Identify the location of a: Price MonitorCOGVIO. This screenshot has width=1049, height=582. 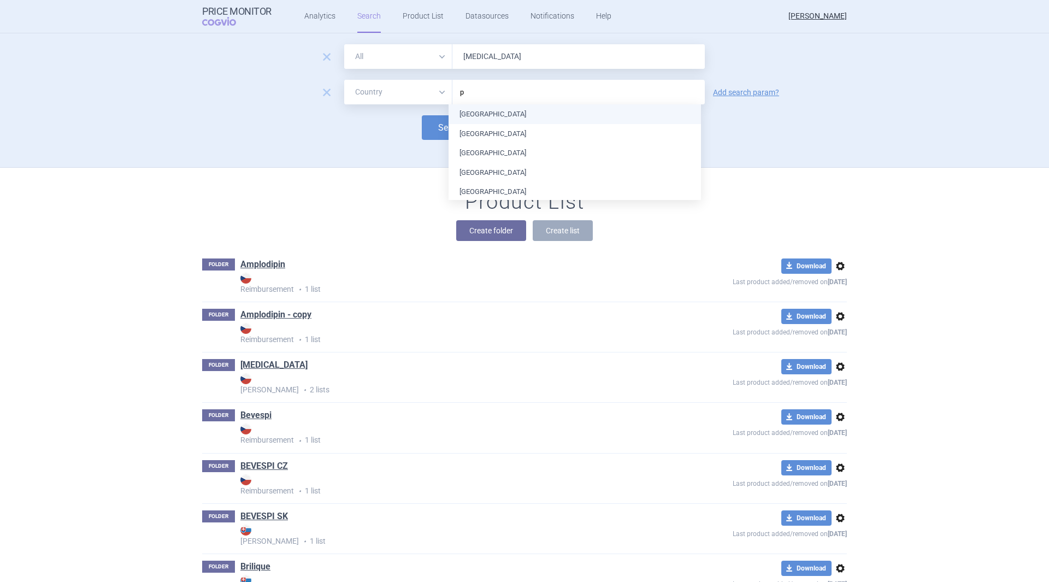
(237, 16).